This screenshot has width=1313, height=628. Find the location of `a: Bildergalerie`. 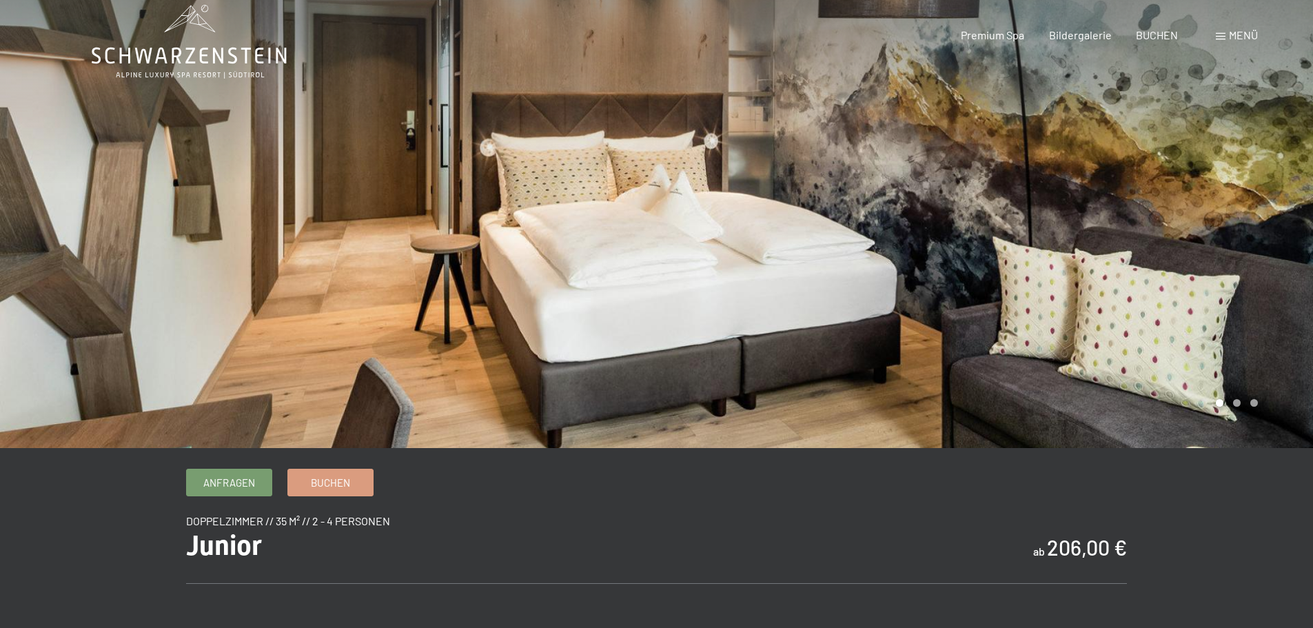

a: Bildergalerie is located at coordinates (1080, 34).